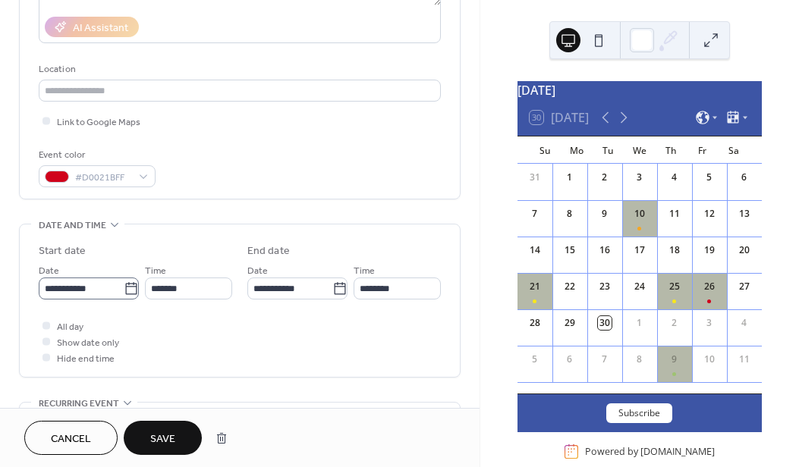  I want to click on div: Th, so click(671, 150).